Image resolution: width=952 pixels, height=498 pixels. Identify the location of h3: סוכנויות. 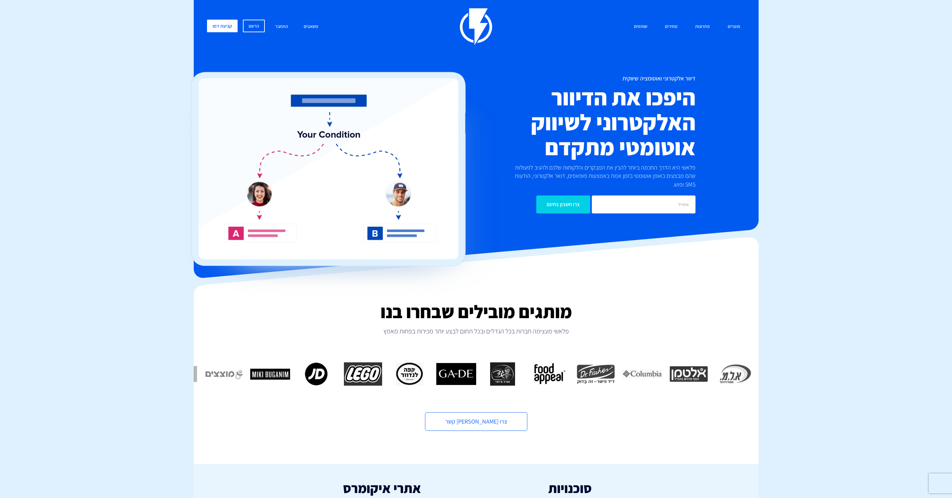
(570, 488).